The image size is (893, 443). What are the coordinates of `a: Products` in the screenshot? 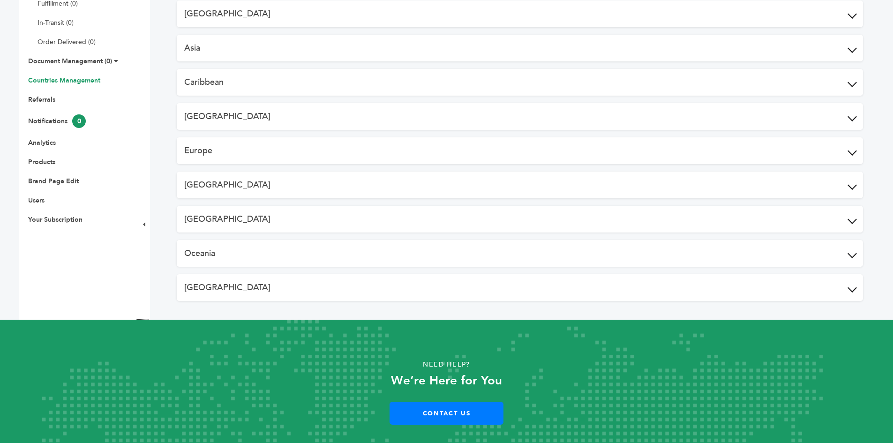 It's located at (42, 162).